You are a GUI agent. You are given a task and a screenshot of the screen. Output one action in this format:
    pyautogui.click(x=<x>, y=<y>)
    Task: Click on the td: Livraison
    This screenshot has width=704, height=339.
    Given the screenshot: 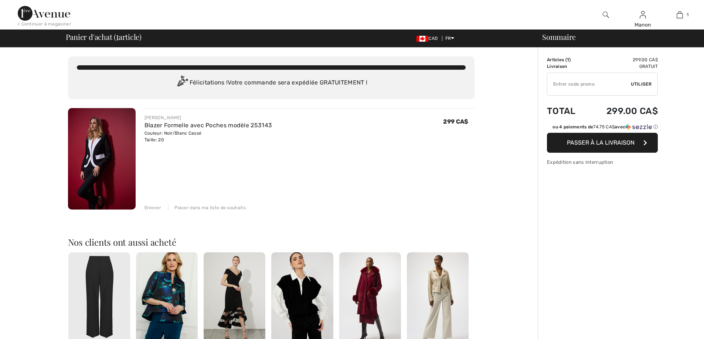 What is the action you would take?
    pyautogui.click(x=566, y=66)
    